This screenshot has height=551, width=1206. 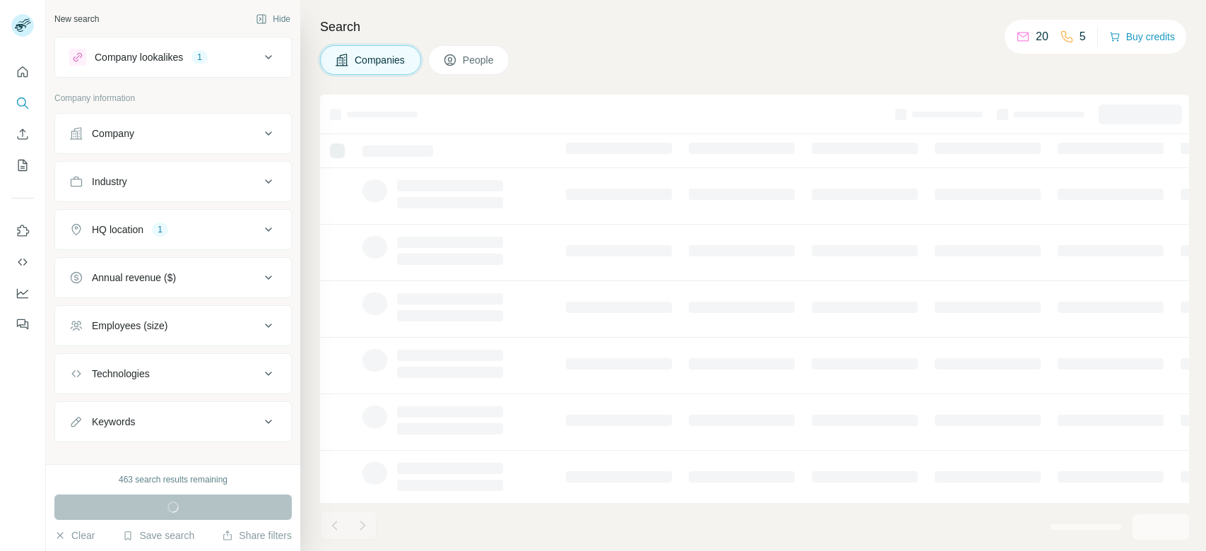 I want to click on button: HQ location1, so click(x=173, y=230).